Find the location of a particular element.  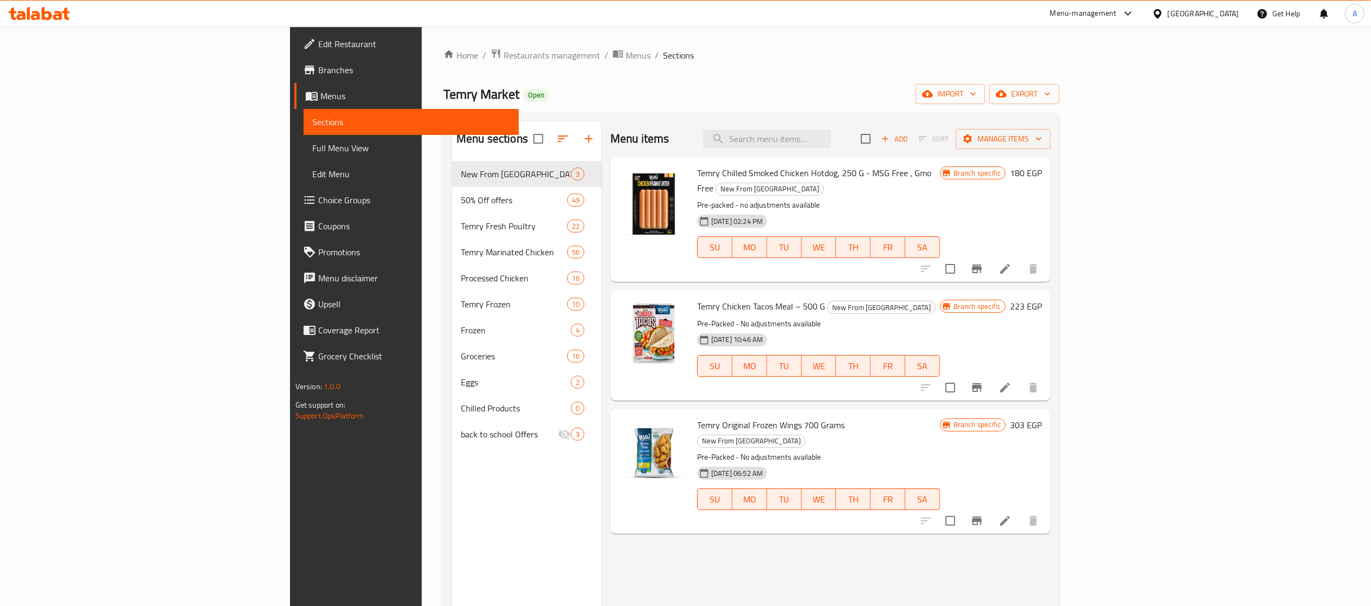

div: 50% Off offers49 is located at coordinates (527, 200).